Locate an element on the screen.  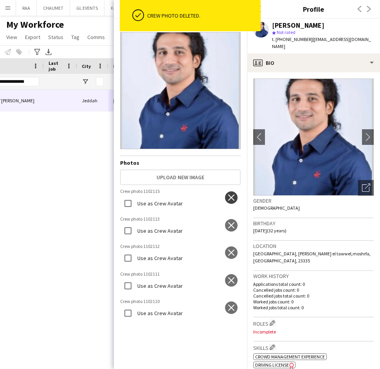
input: City Filter Input is located at coordinates (100, 82).